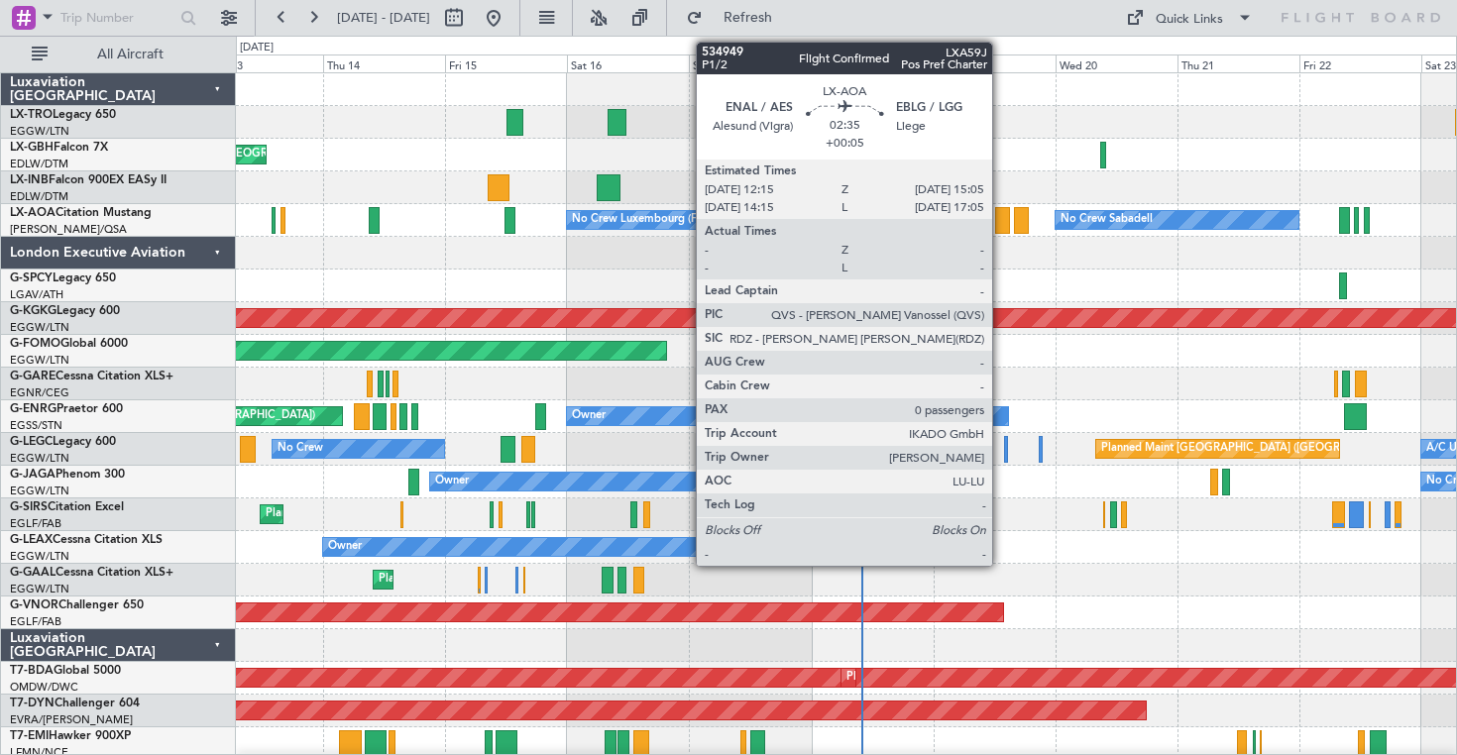 The image size is (1457, 755). I want to click on span: G-GARE, so click(33, 377).